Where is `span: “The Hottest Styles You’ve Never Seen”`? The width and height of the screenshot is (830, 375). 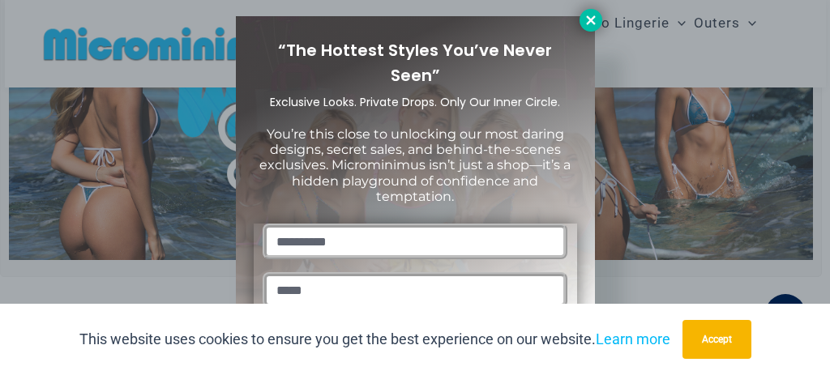
span: “The Hottest Styles You’ve Never Seen” is located at coordinates (415, 62).